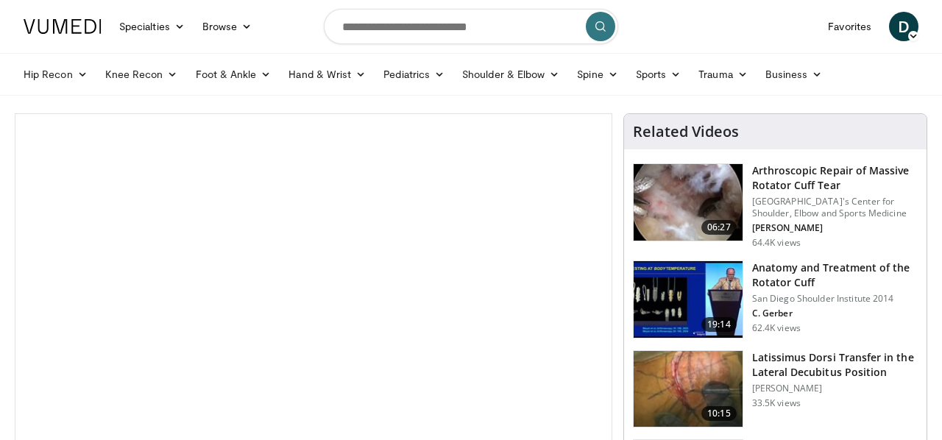  I want to click on p: 62.4K views, so click(776, 328).